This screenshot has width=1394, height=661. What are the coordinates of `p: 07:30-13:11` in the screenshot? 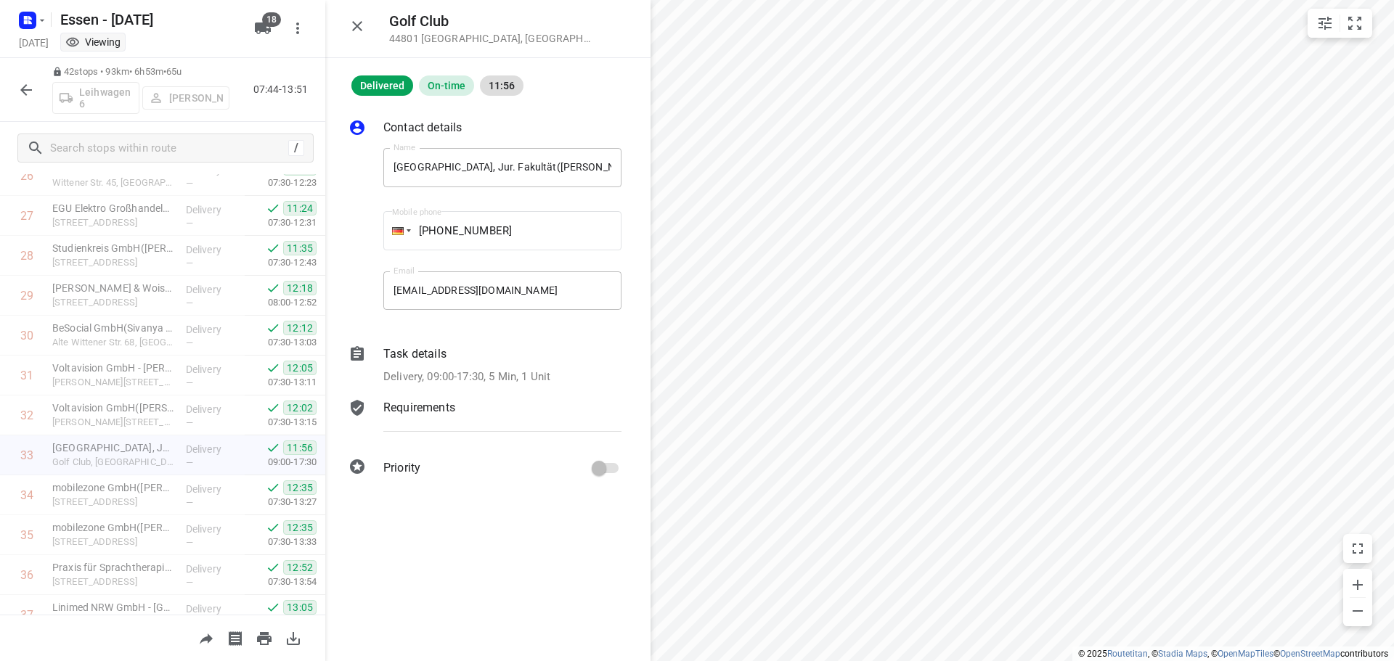 It's located at (280, 383).